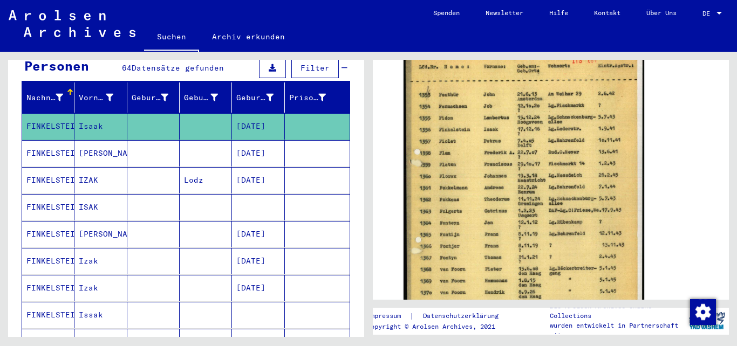 The height and width of the screenshot is (346, 737). Describe the element at coordinates (100, 207) in the screenshot. I see `mat-cell: ISAK` at that location.